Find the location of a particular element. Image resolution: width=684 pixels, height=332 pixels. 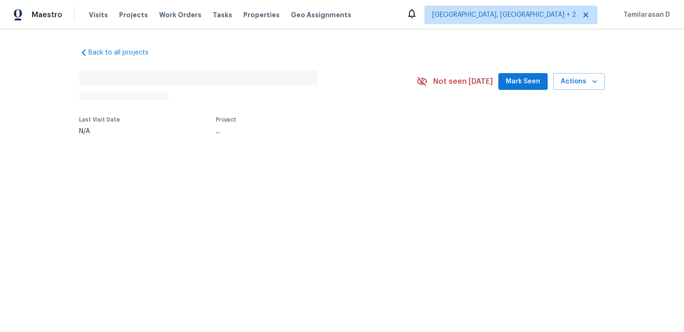

span: Actions is located at coordinates (579, 81).